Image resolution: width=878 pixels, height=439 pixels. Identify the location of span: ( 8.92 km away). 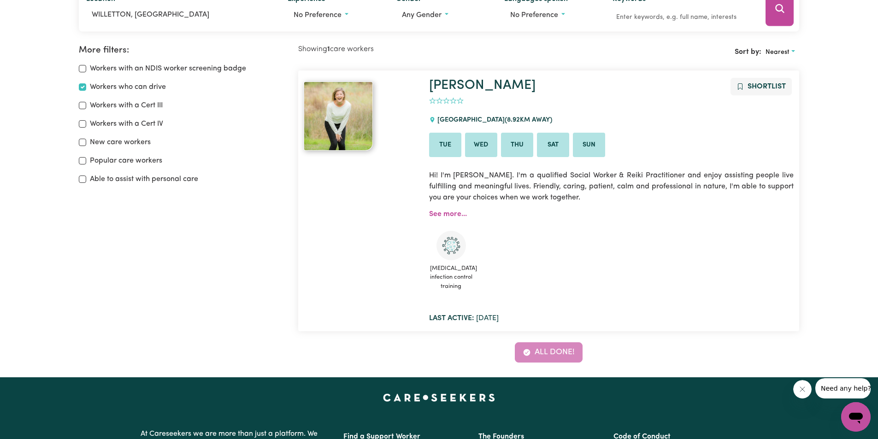
(528, 120).